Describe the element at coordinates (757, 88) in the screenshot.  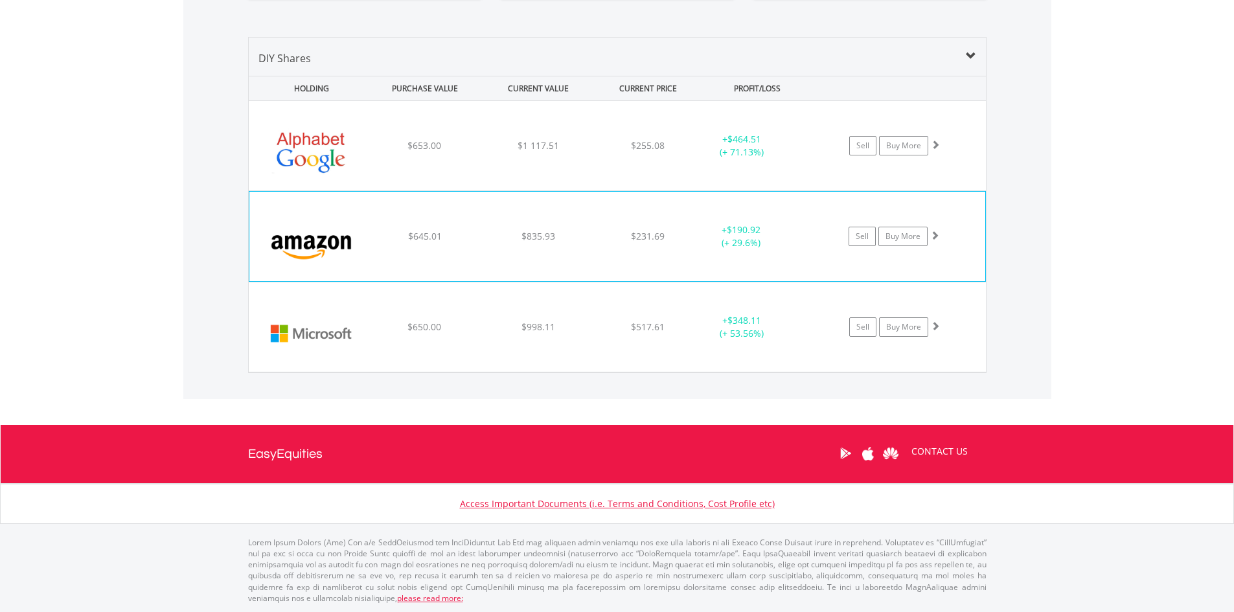
I see `div: PROFIT/LOSS` at that location.